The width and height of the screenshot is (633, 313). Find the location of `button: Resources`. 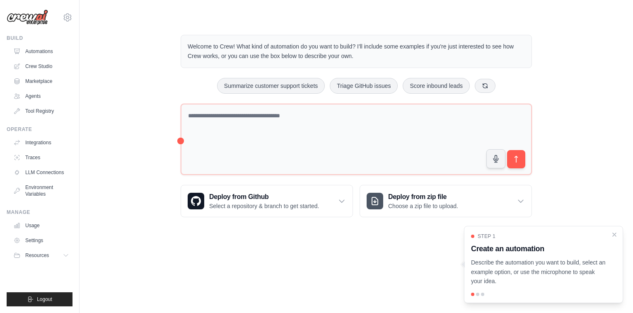

button: Resources is located at coordinates (41, 255).